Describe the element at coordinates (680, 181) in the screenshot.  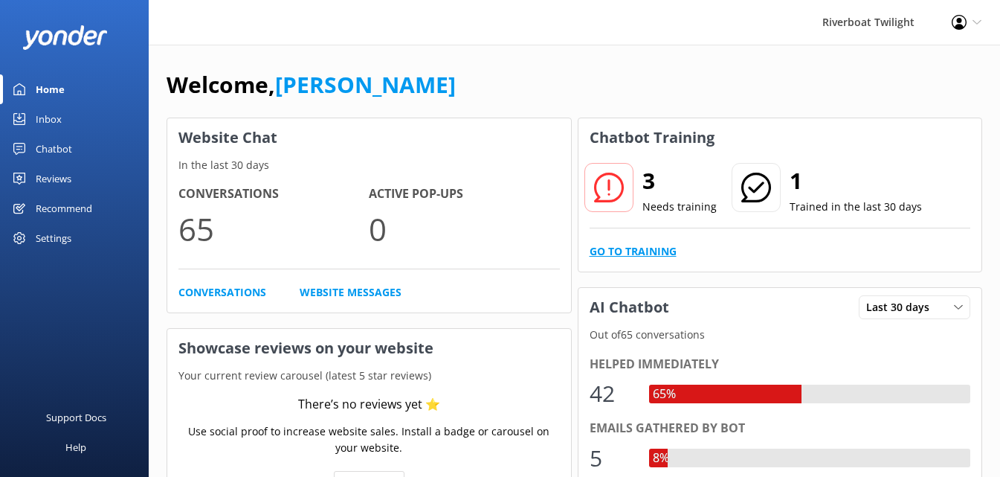
I see `h2: 3` at that location.